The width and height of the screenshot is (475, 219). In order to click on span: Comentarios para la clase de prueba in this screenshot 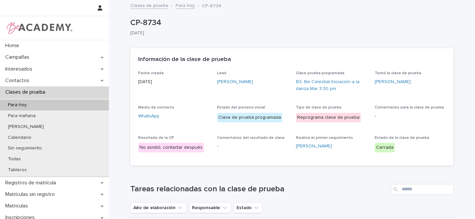, I will do `click(410, 108)`.